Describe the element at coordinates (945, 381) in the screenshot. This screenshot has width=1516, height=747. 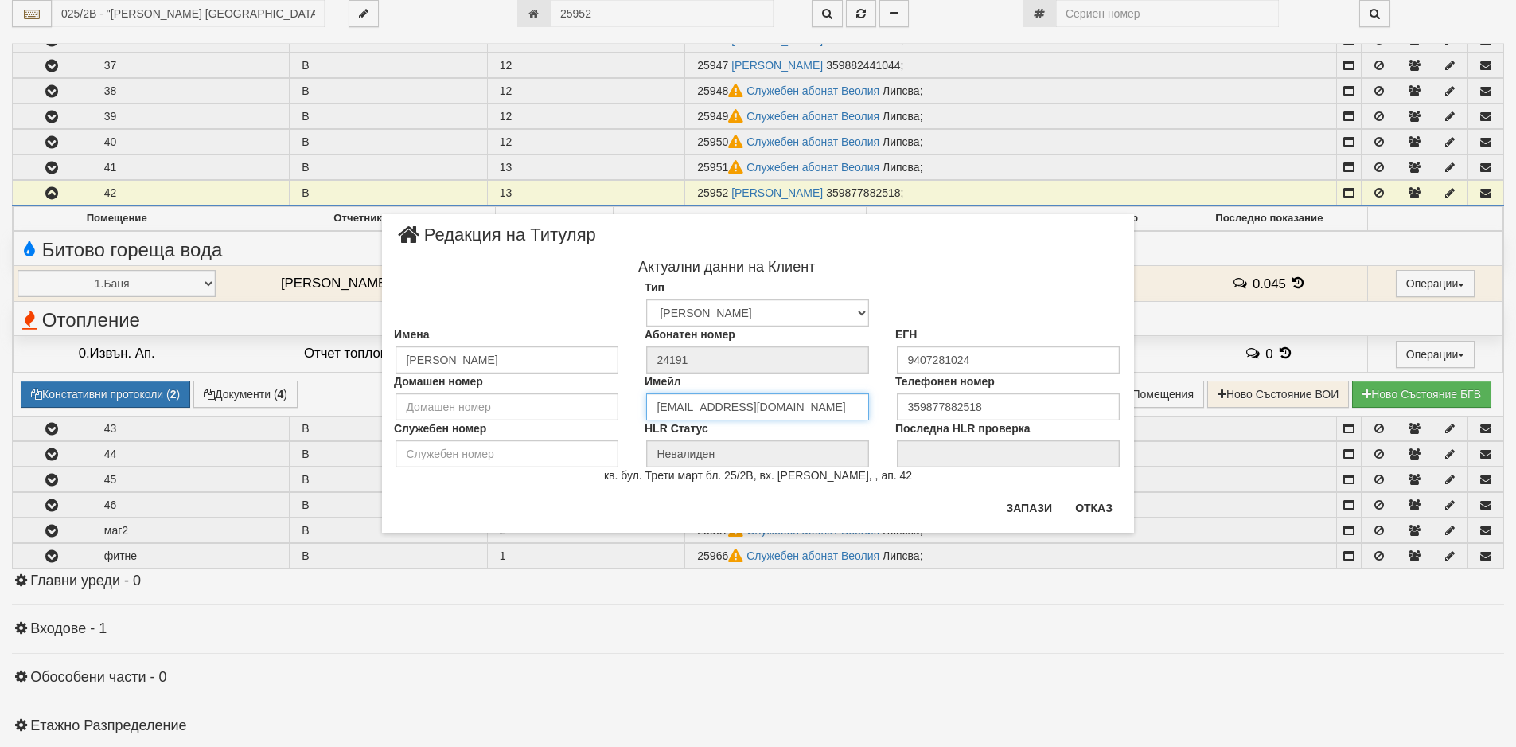
I see `label: Телефонен номер` at that location.